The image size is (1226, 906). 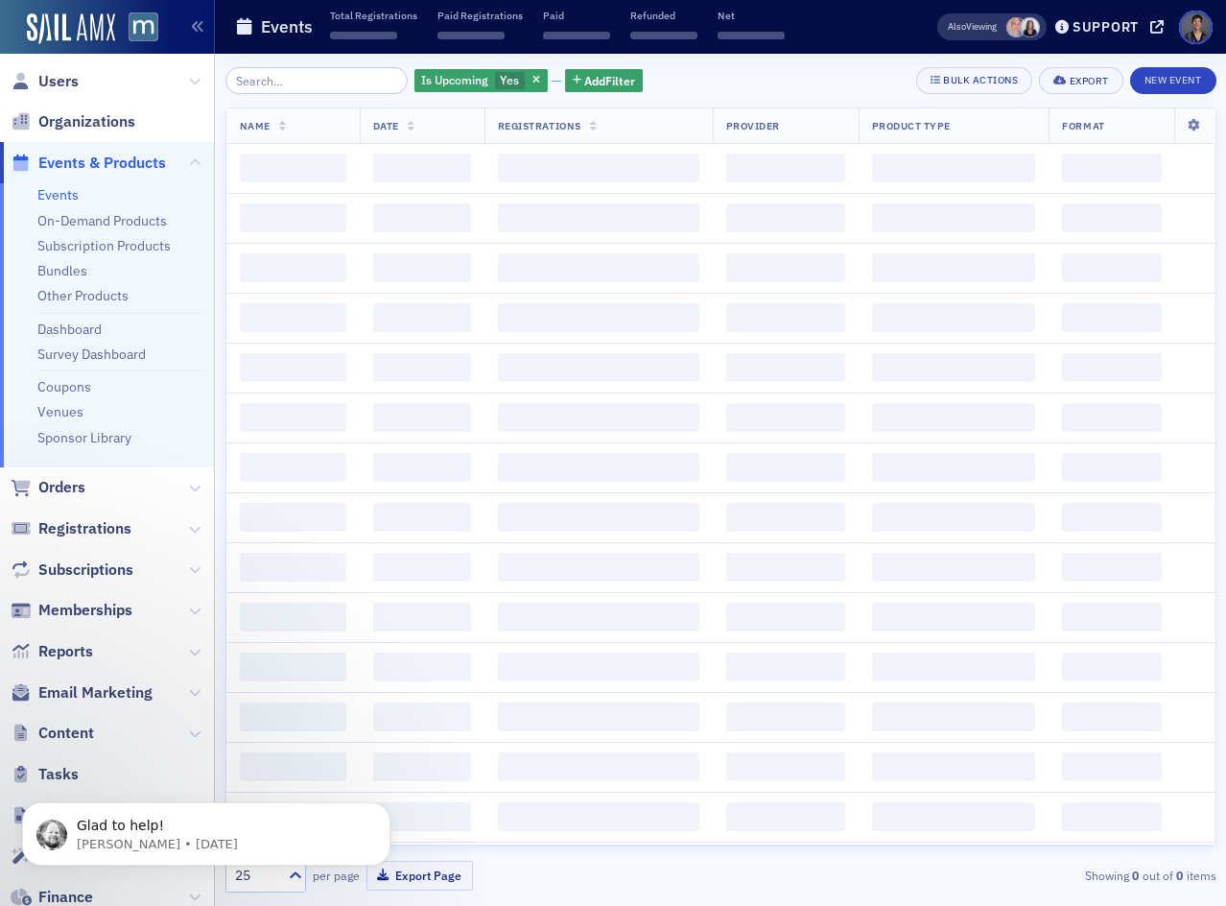 What do you see at coordinates (65, 652) in the screenshot?
I see `span: Reports` at bounding box center [65, 652].